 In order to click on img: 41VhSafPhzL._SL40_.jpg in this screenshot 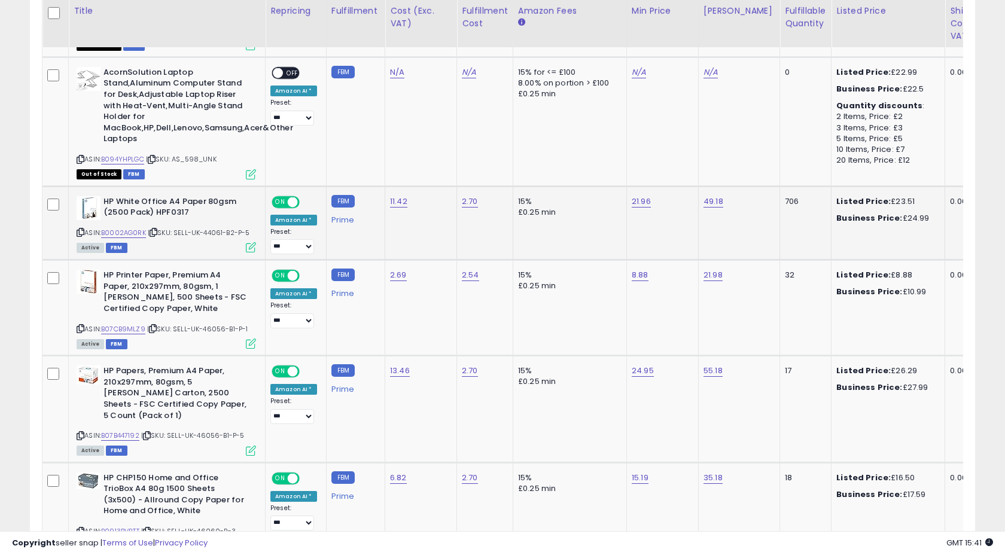, I will do `click(89, 375)`.